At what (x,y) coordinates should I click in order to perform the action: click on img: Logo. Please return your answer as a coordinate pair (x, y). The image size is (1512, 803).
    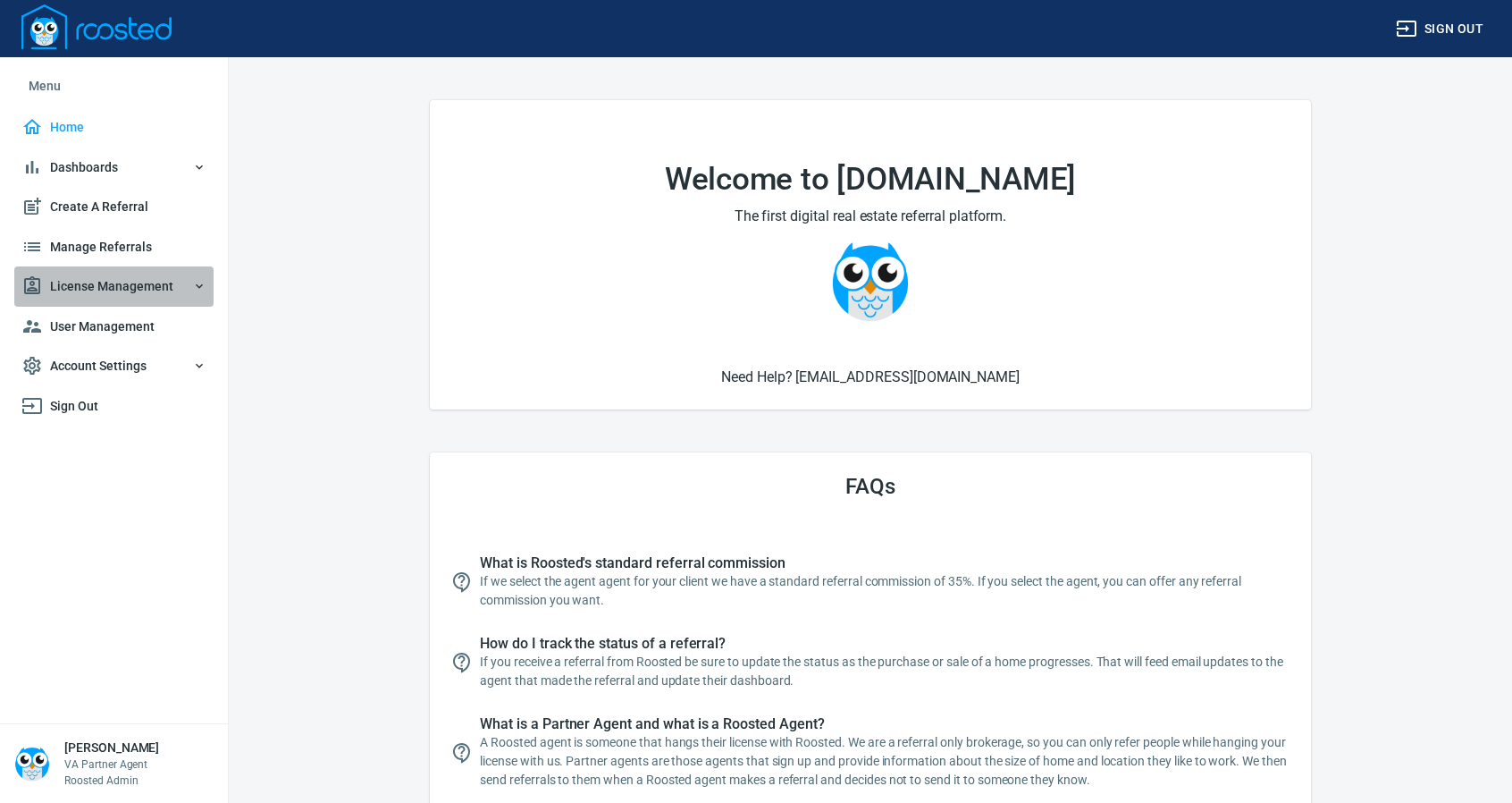
    Looking at the image, I should click on (97, 27).